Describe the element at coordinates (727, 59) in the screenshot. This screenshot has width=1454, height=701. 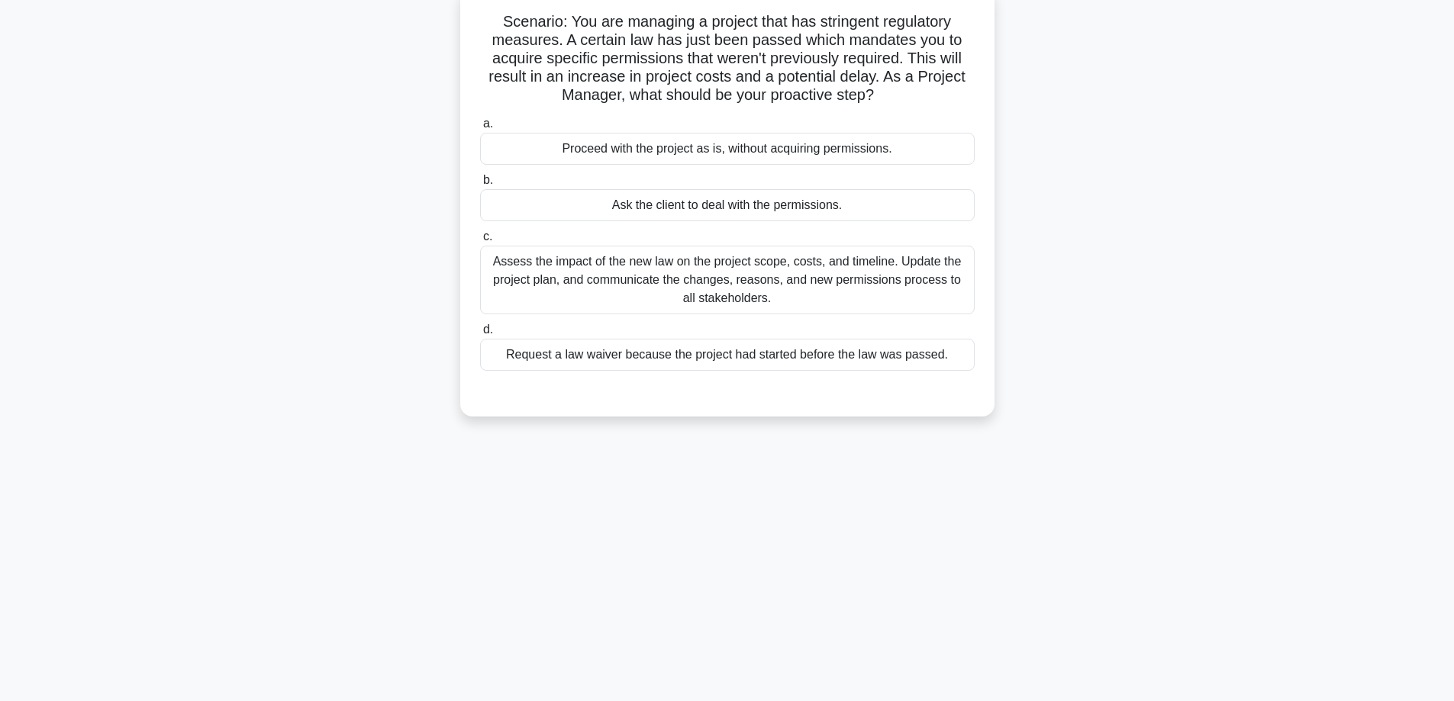
I see `h5: Scenario: You are managing a project that has stringent regulatory measures. A certain law has ju...` at that location.